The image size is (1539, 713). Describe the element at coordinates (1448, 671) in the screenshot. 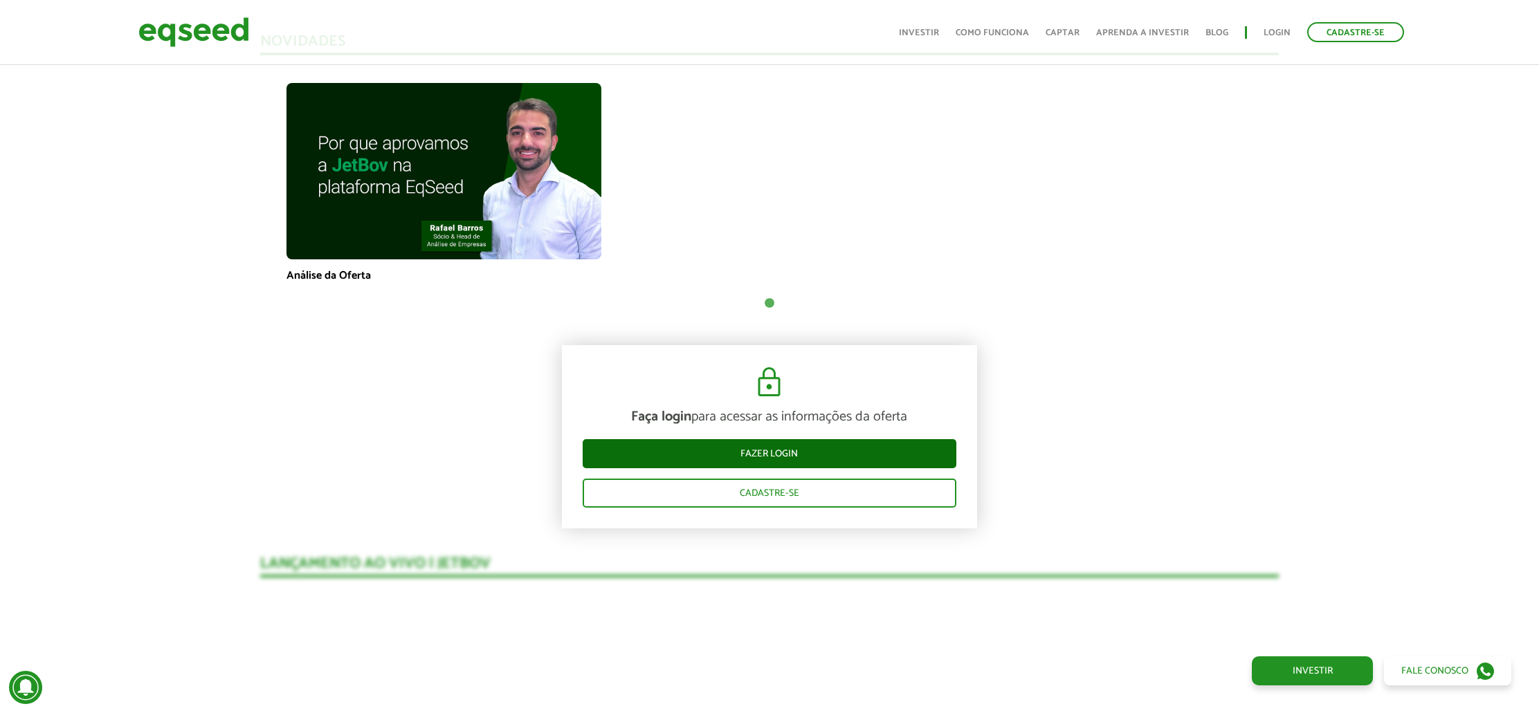

I see `a: Fale conosco` at that location.